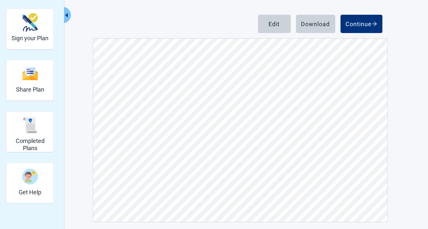 The height and width of the screenshot is (229, 428). What do you see at coordinates (66, 15) in the screenshot?
I see `span: caret-left` at bounding box center [66, 15].